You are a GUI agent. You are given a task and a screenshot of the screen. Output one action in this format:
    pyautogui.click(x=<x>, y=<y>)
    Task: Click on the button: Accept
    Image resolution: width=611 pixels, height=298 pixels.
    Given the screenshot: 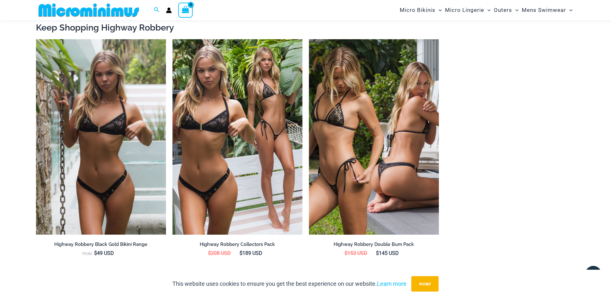 What is the action you would take?
    pyautogui.click(x=425, y=283)
    